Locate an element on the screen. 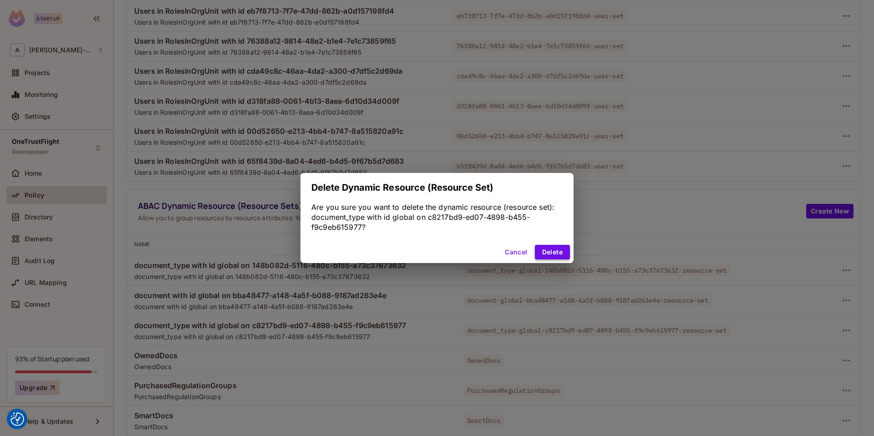 The height and width of the screenshot is (436, 874). img: Revisit consent button is located at coordinates (17, 419).